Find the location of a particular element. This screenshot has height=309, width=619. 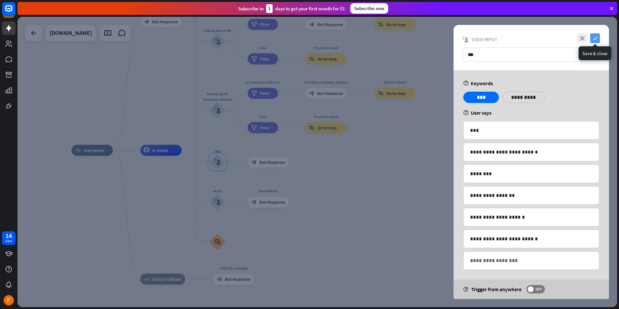

i: close is located at coordinates (582, 38).